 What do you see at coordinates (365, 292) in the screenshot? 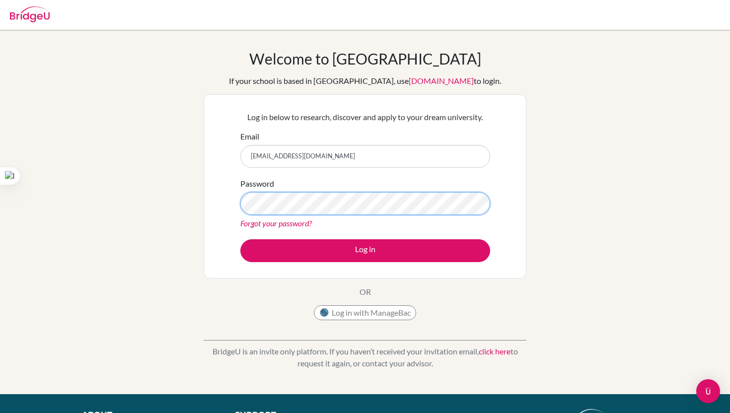
I see `p: OR` at bounding box center [365, 292].